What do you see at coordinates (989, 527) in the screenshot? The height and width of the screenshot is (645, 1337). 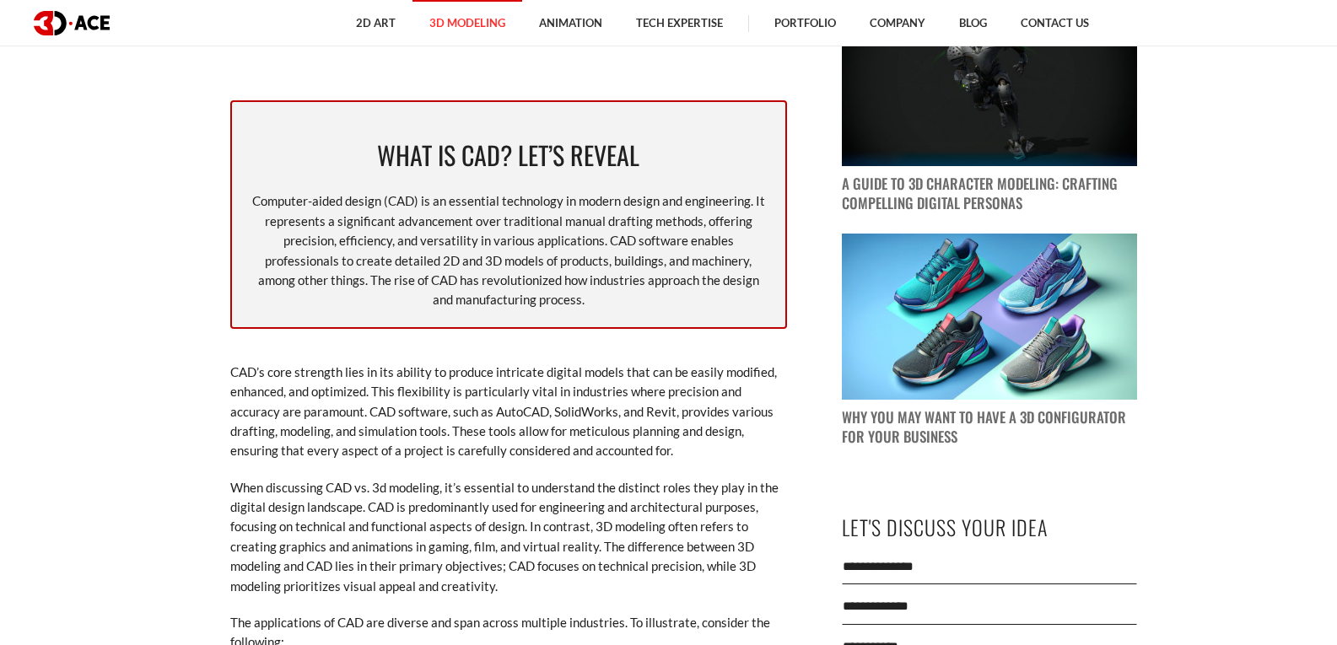 I see `p: Let's Discuss Your Idea` at bounding box center [989, 527].